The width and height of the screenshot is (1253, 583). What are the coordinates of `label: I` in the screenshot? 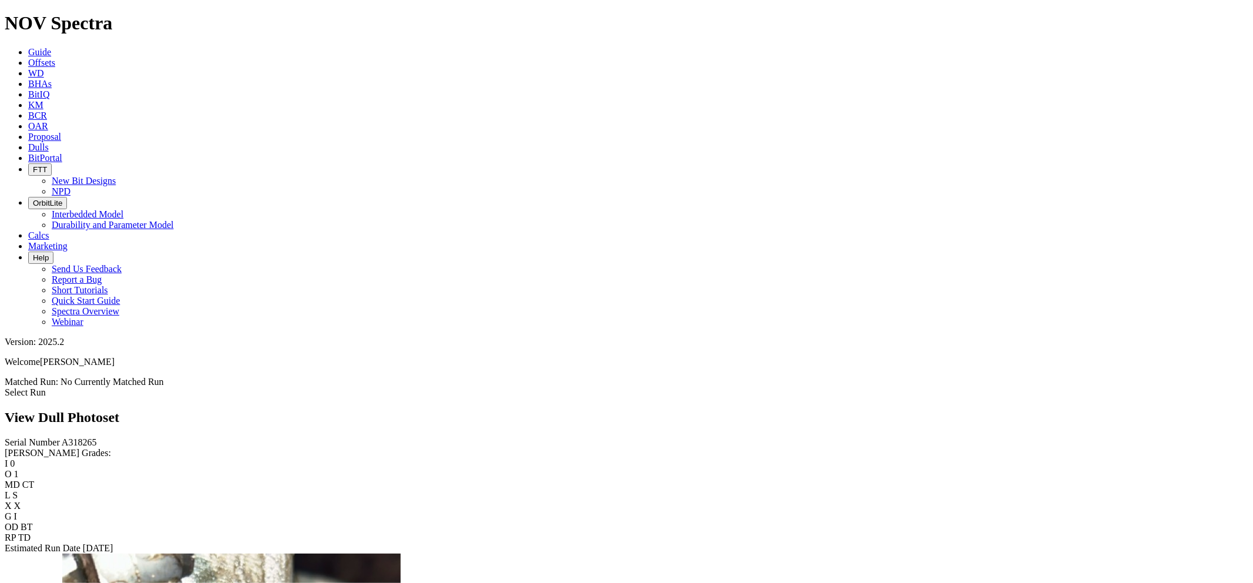 It's located at (6, 463).